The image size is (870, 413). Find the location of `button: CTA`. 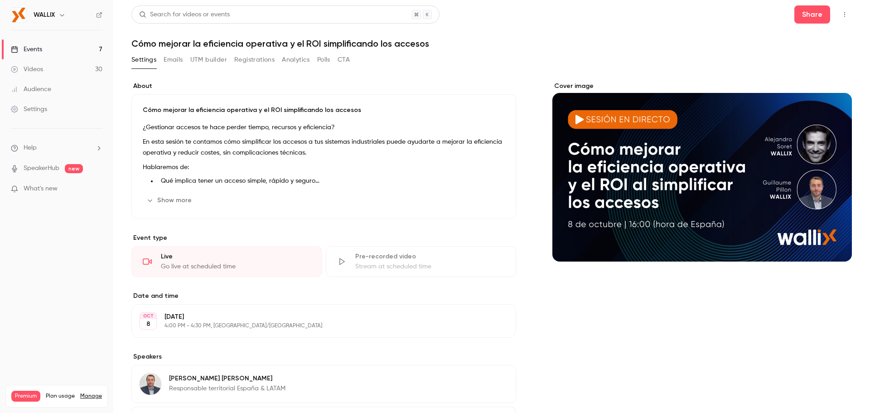

button: CTA is located at coordinates (344, 60).